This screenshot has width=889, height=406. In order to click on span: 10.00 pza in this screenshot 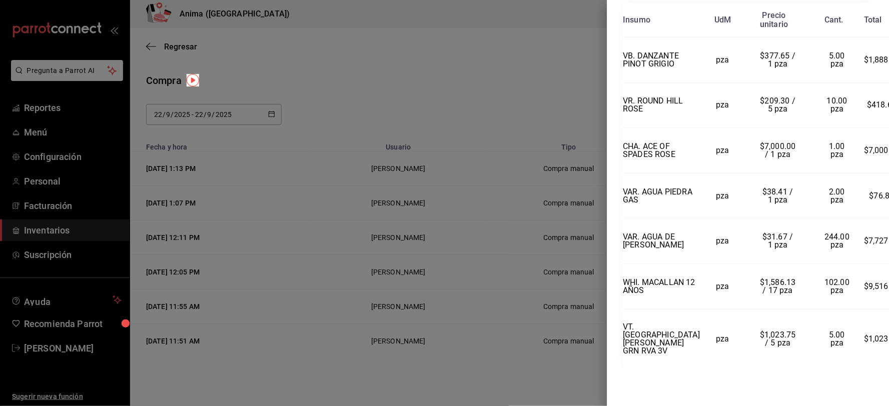, I will do `click(839, 105)`.